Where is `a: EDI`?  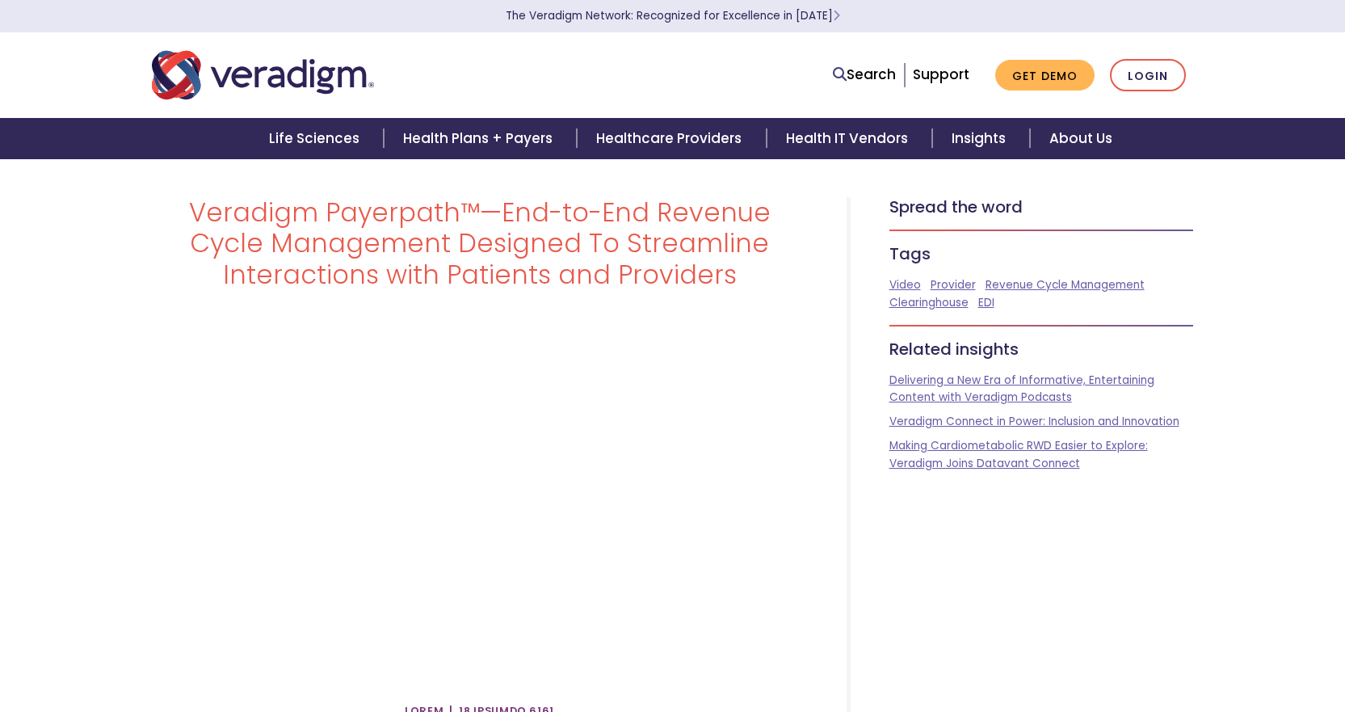
a: EDI is located at coordinates (987, 302).